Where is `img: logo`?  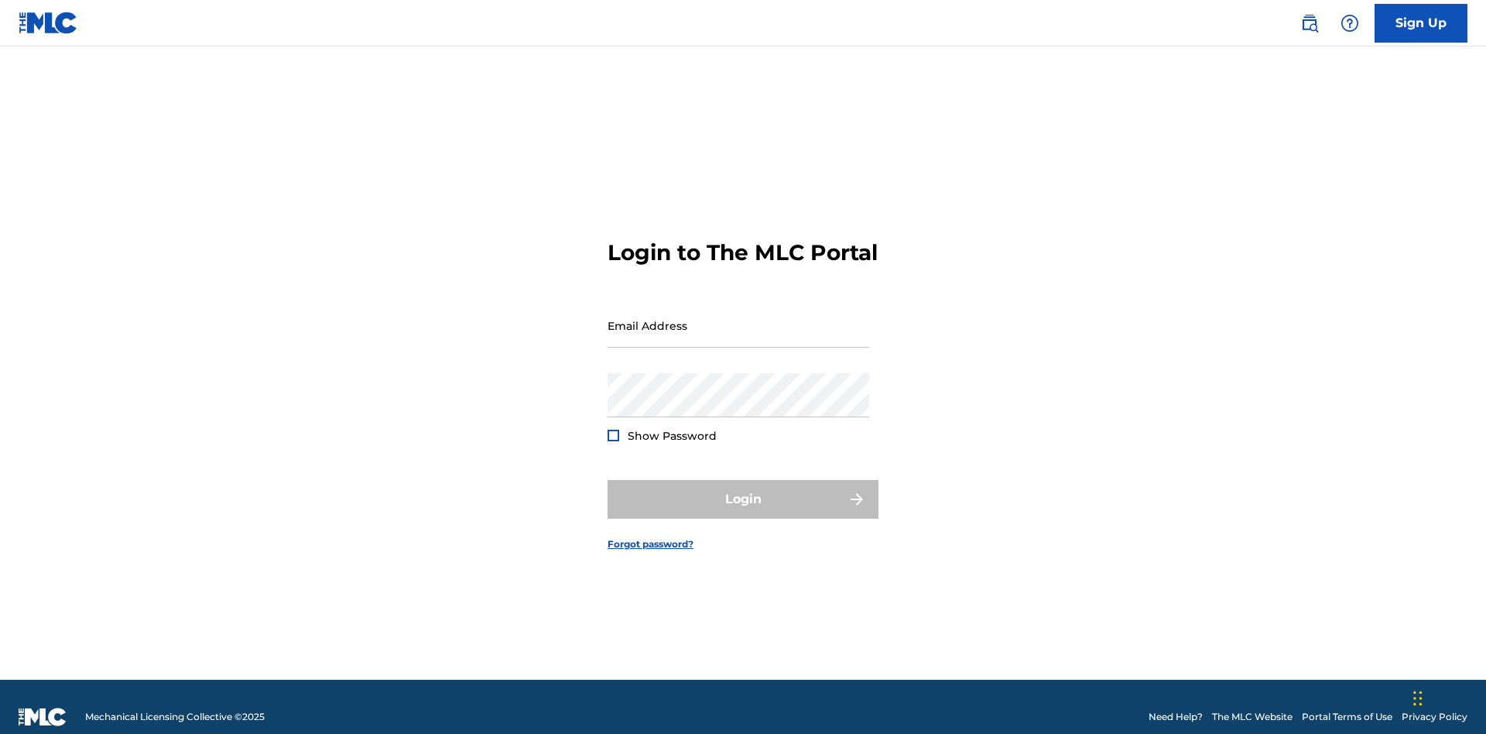 img: logo is located at coordinates (43, 716).